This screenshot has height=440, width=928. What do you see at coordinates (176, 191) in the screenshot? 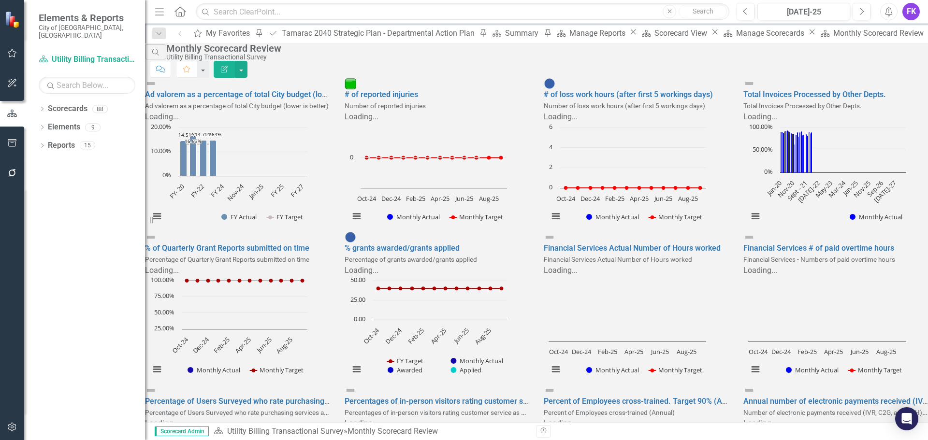
I see `text: FY- 20` at bounding box center [176, 191].